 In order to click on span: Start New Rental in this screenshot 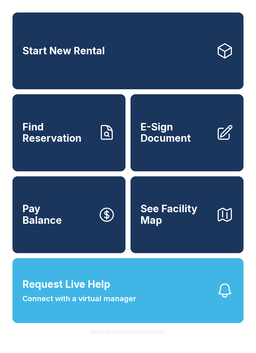, I will do `click(64, 51)`.